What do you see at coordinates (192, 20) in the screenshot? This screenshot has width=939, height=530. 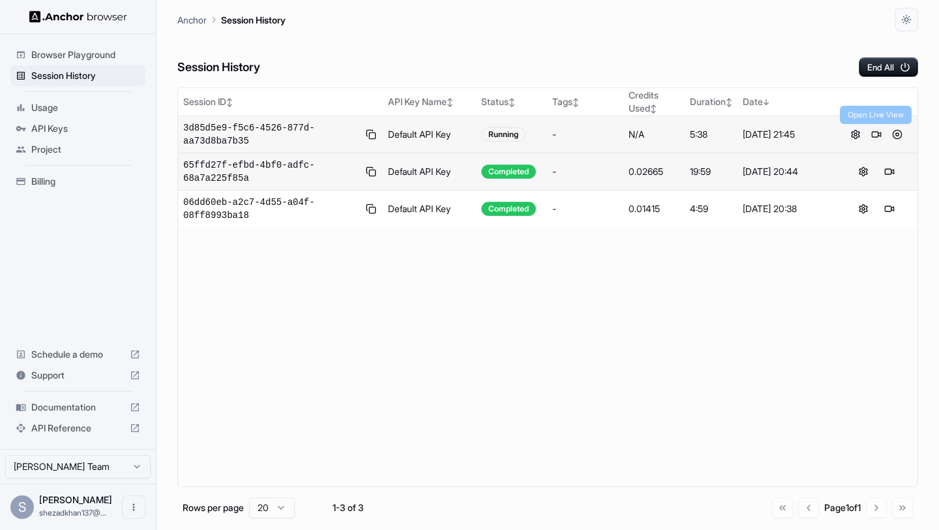 I see `p: Anchor` at bounding box center [192, 20].